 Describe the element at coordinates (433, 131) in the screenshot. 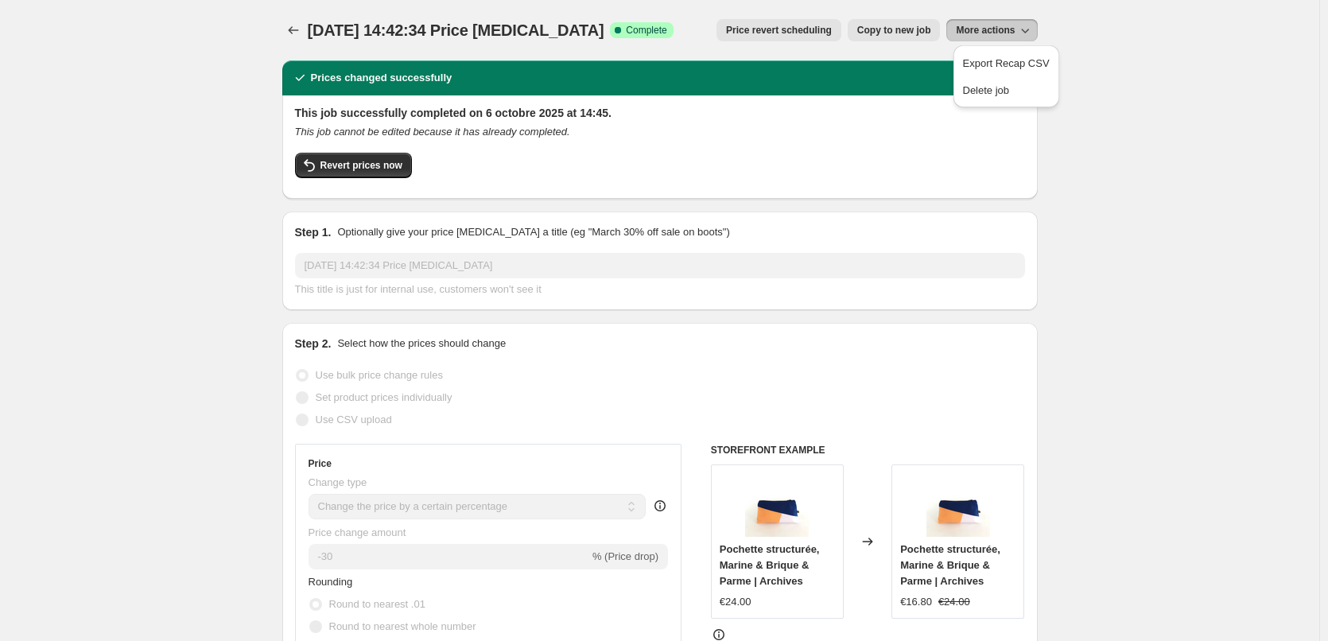

I see `i: This job cannot be edited because it has already completed.` at that location.